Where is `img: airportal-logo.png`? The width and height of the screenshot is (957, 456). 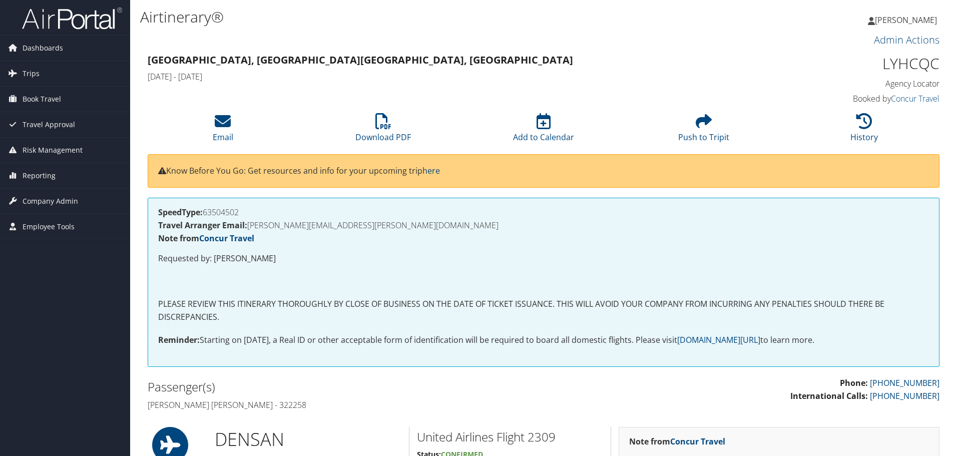
img: airportal-logo.png is located at coordinates (72, 18).